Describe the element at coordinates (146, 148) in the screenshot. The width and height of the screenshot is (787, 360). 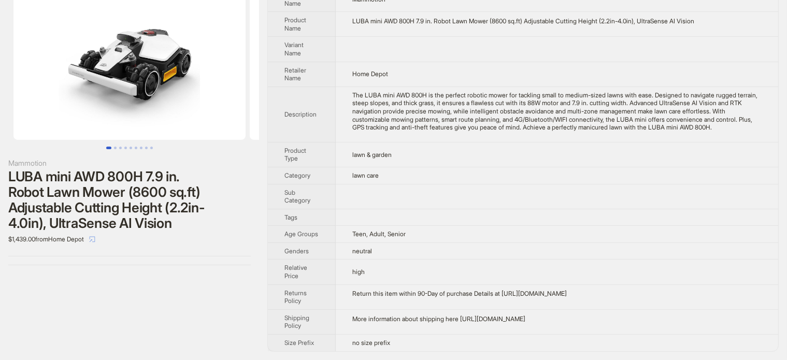
I see `button: Go to slide 8` at that location.